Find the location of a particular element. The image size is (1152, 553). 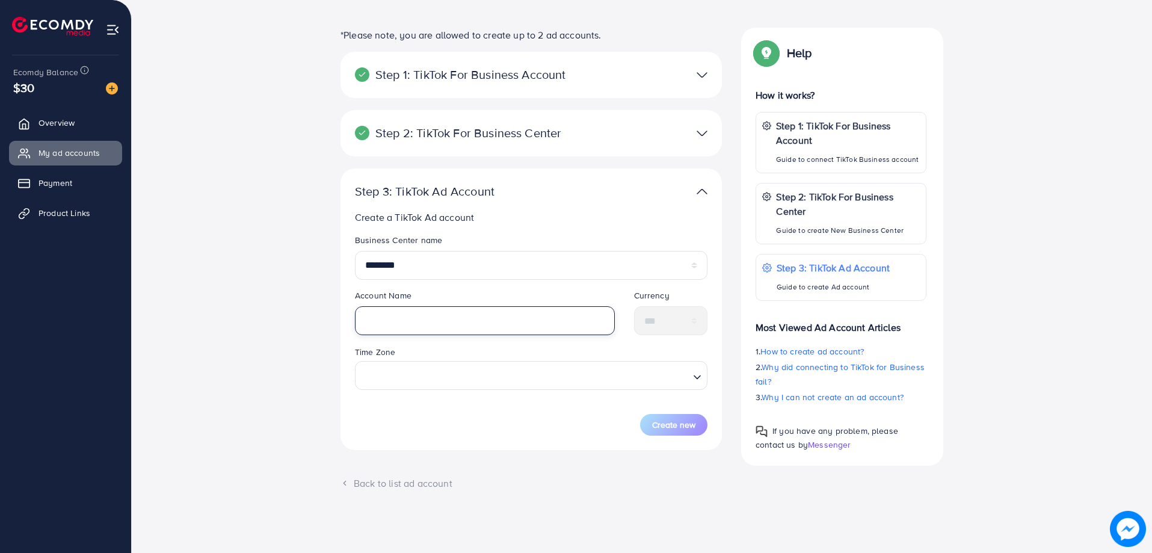

button: Create new is located at coordinates (674, 425).